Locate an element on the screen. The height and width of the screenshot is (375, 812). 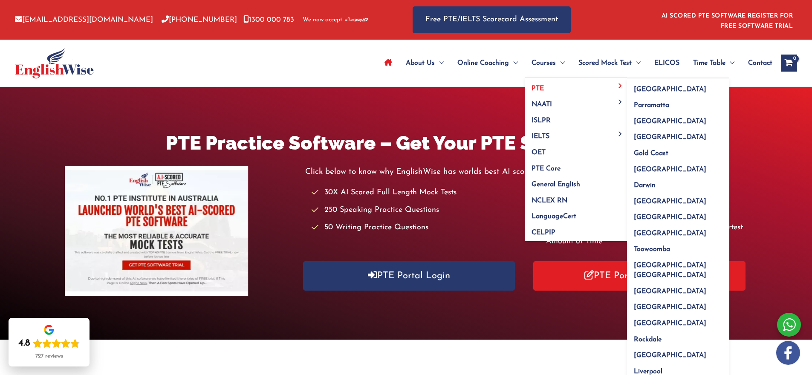
span: Gold Coast is located at coordinates (651, 153).